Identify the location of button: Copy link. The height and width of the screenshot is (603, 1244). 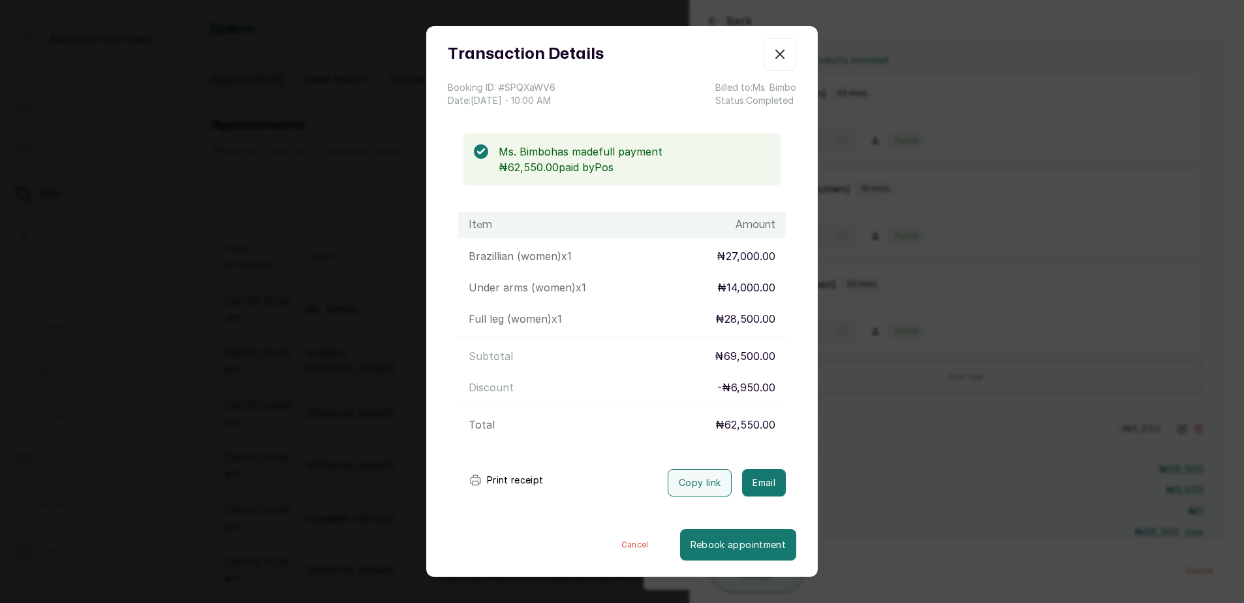
(700, 482).